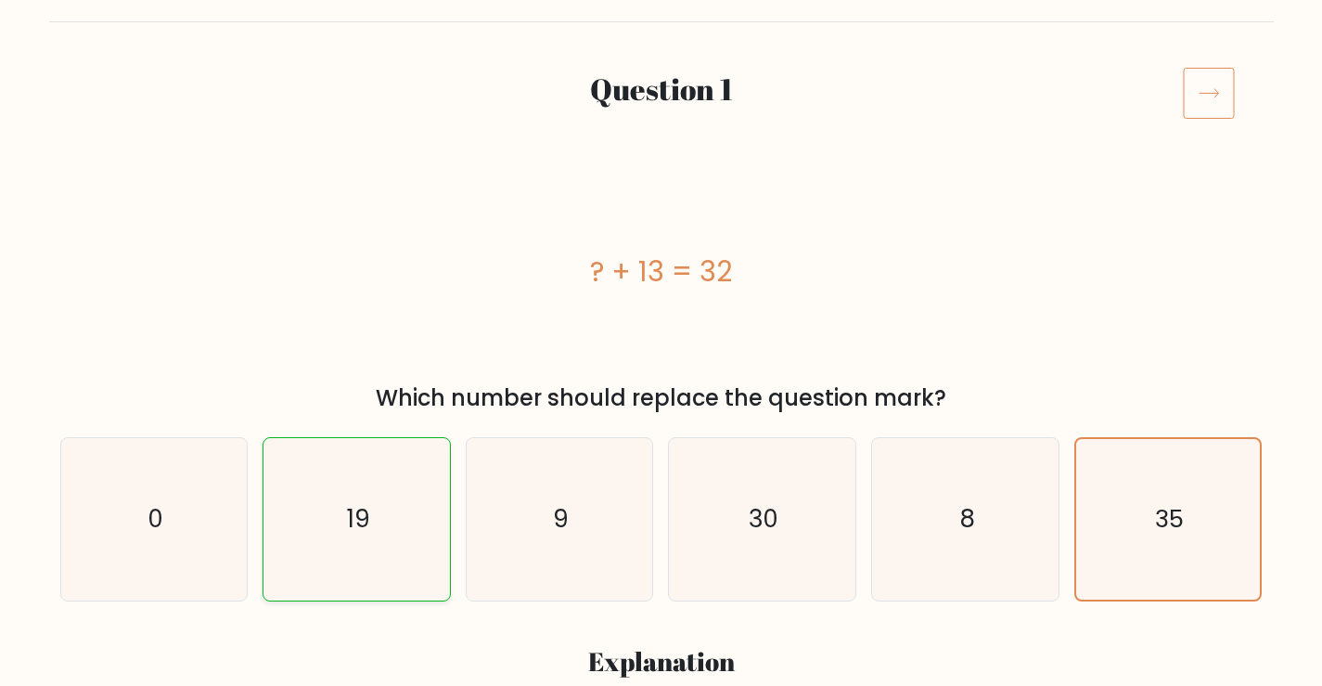  What do you see at coordinates (662, 271) in the screenshot?
I see `div: ? + 13 = 32` at bounding box center [662, 271].